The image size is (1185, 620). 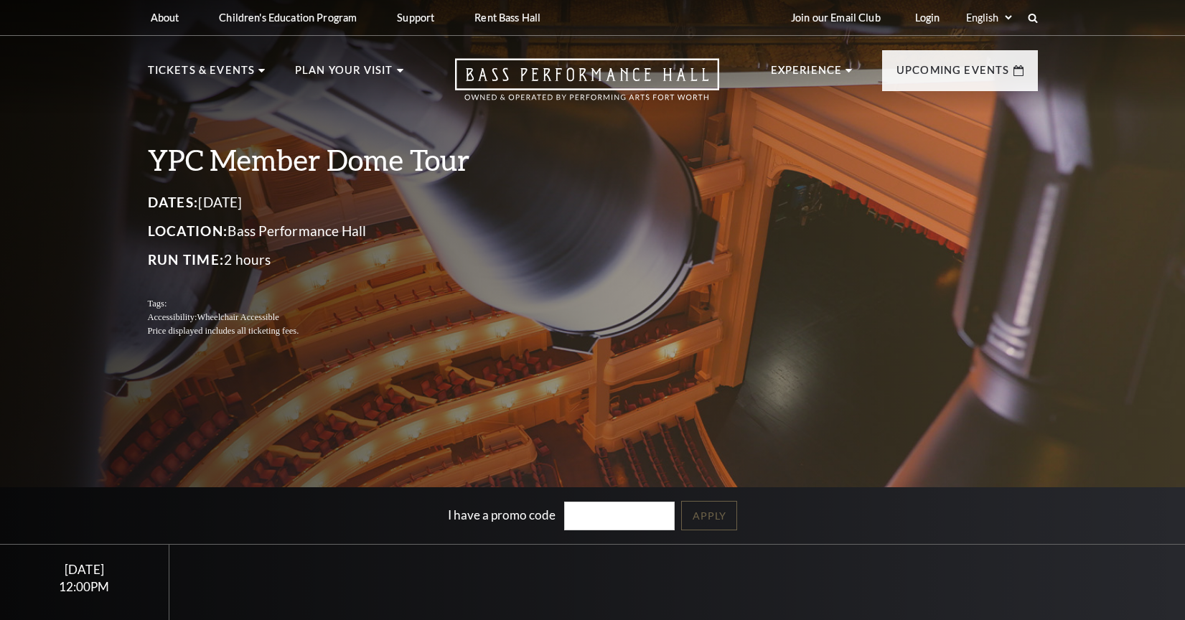 What do you see at coordinates (345, 317) in the screenshot?
I see `p: Accessibility:` at bounding box center [345, 317].